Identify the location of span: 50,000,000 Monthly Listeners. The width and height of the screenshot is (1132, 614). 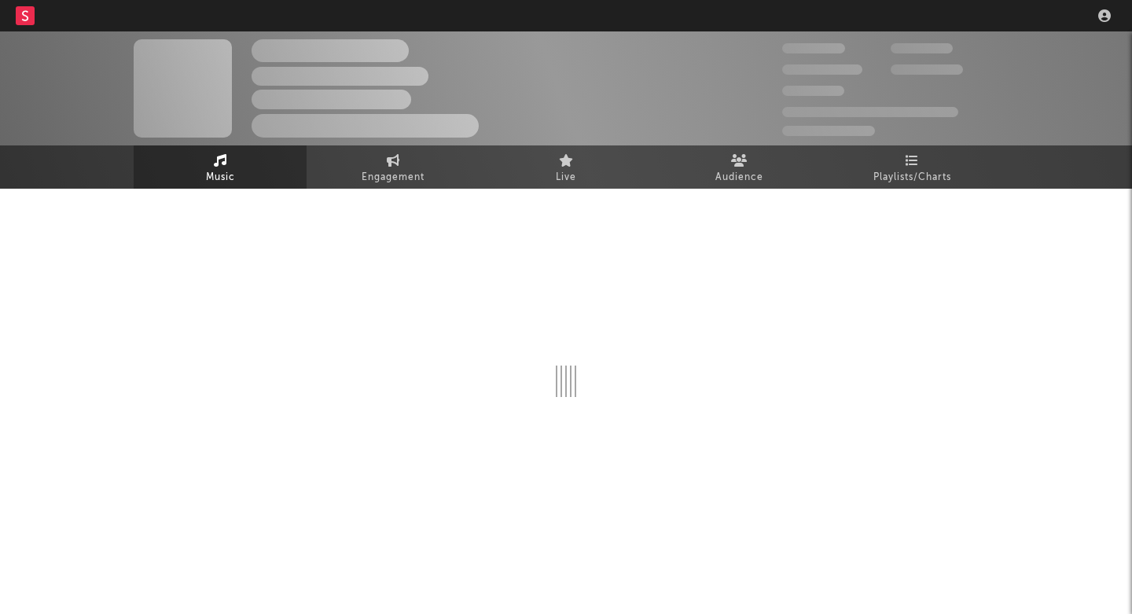
(870, 112).